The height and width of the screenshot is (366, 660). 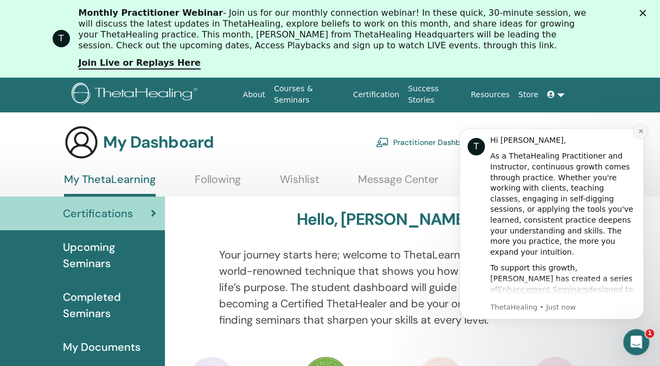 What do you see at coordinates (218, 183) in the screenshot?
I see `a: Following` at bounding box center [218, 183].